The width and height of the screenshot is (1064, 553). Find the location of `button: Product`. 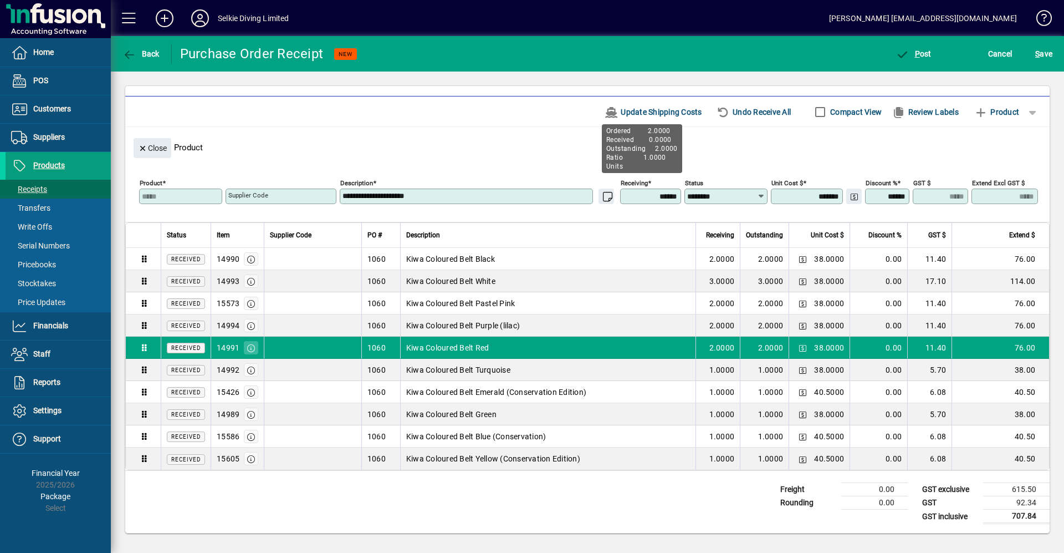

button: Product is located at coordinates (997, 112).